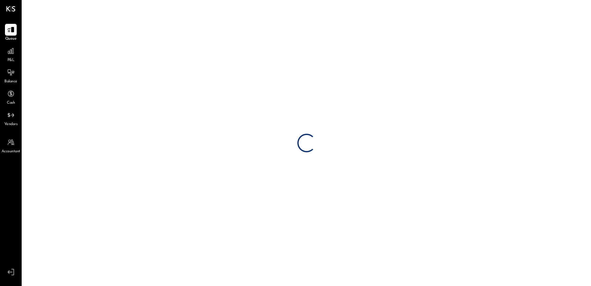 This screenshot has width=591, height=286. I want to click on span: Balance, so click(11, 82).